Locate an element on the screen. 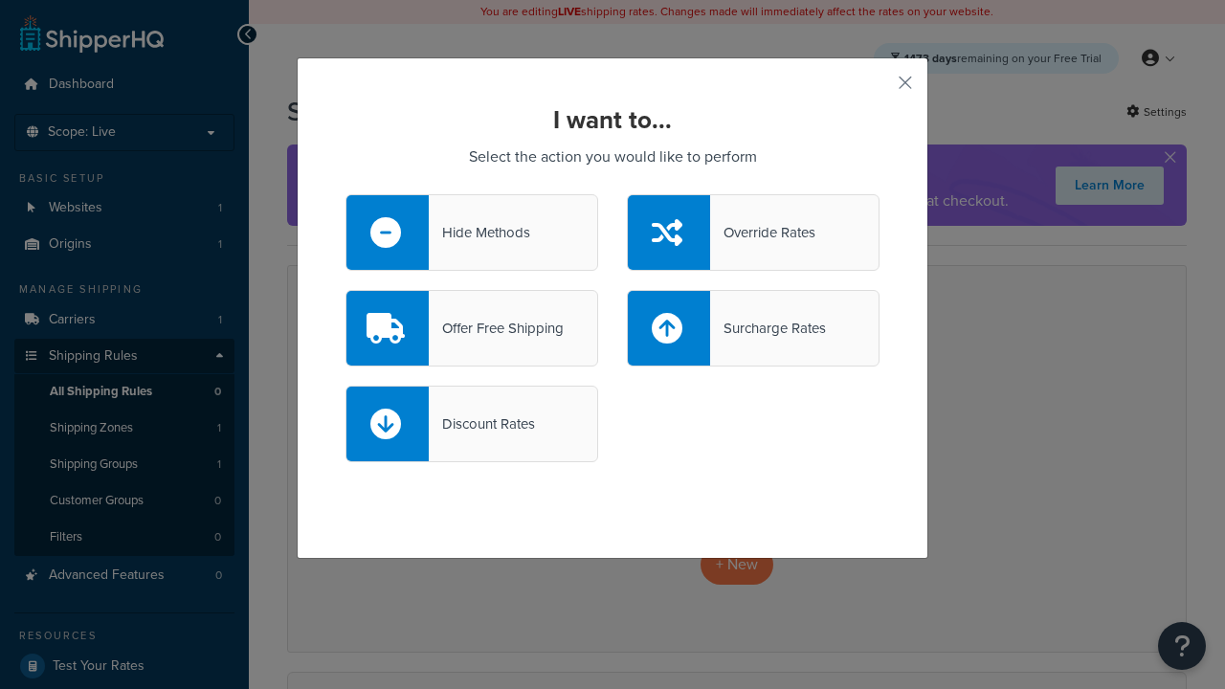 The image size is (1225, 689). div: Hide Methods is located at coordinates (479, 233).